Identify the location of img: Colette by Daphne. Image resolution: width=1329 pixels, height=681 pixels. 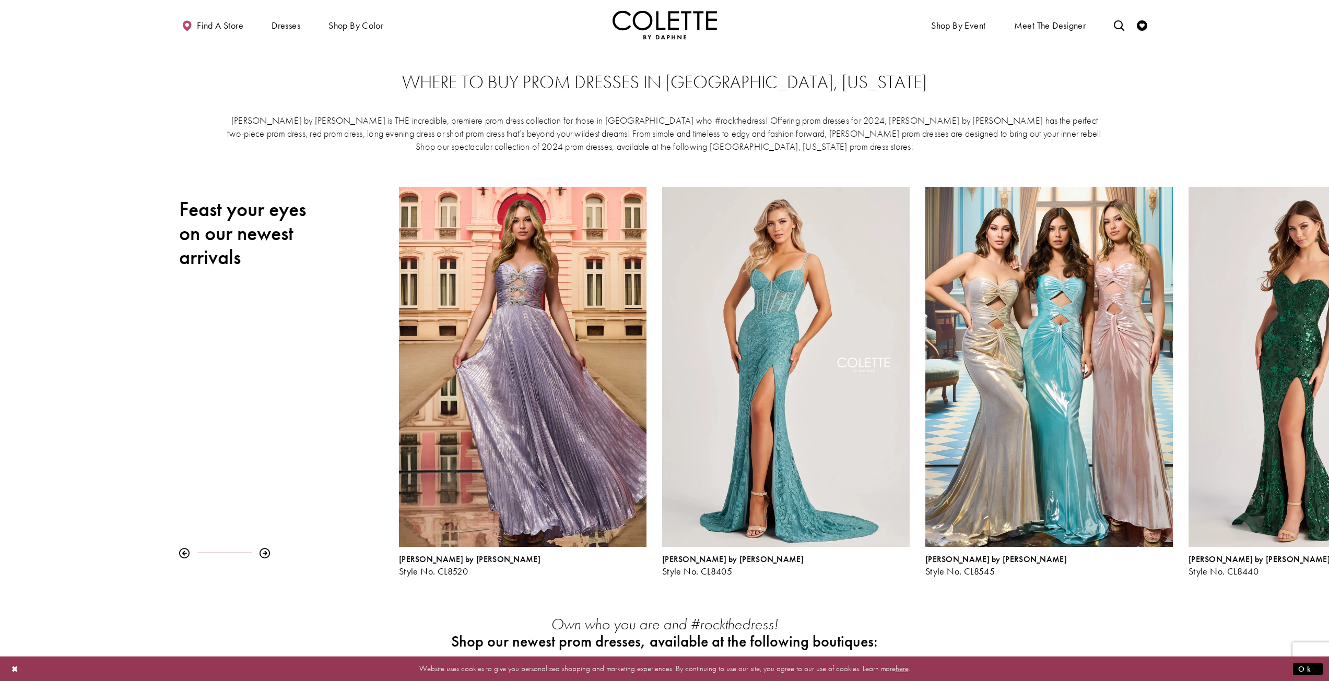
(665, 25).